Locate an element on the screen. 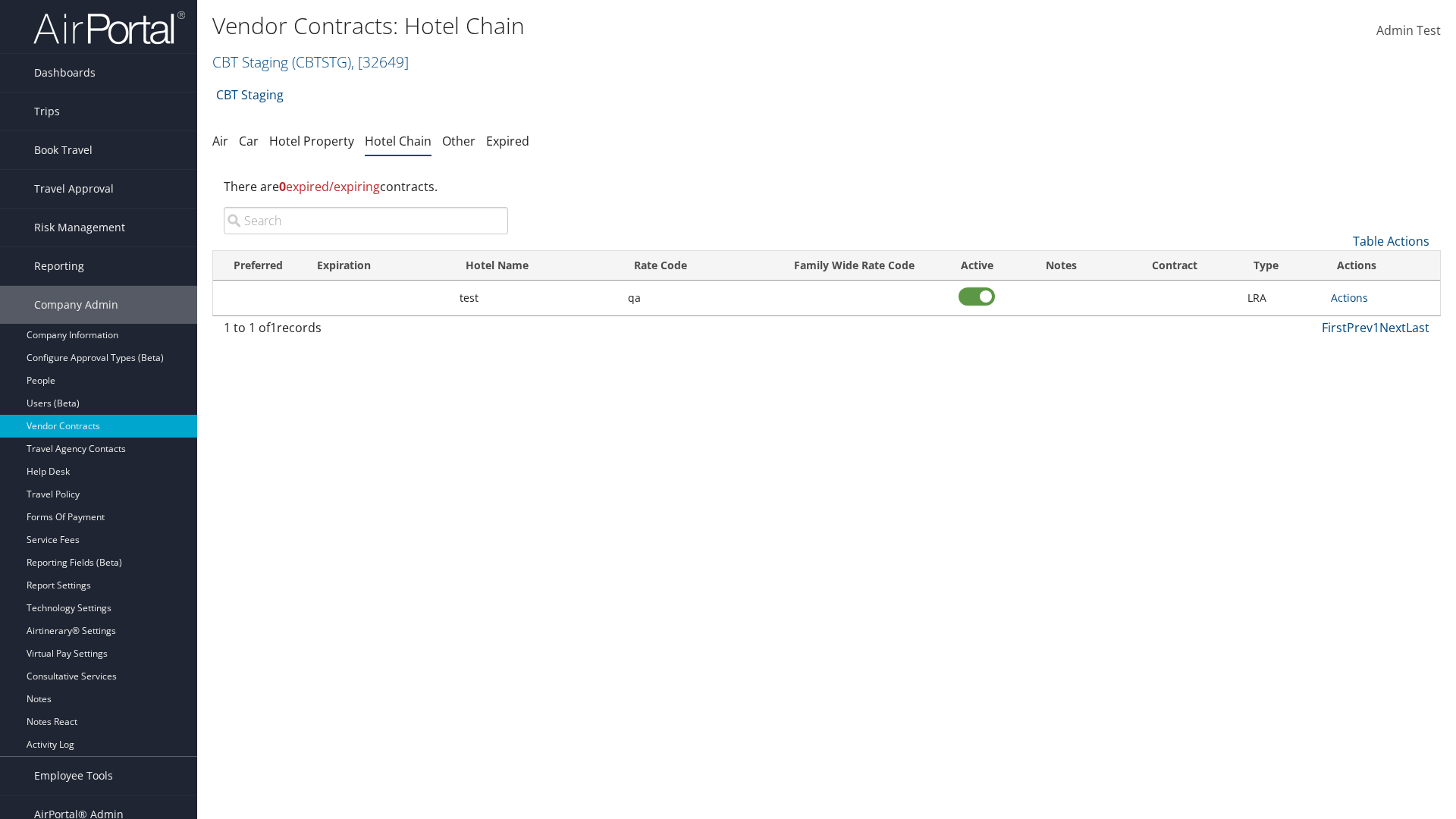  a: Next is located at coordinates (1392, 328).